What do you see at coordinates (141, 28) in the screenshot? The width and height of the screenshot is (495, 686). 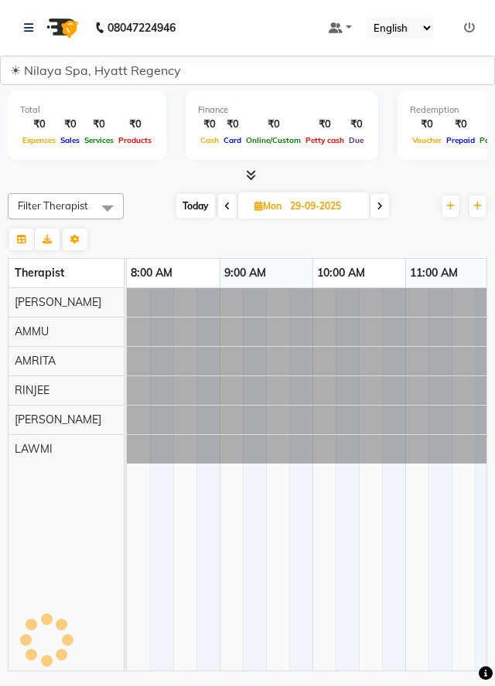 I see `b: 08047224946` at bounding box center [141, 28].